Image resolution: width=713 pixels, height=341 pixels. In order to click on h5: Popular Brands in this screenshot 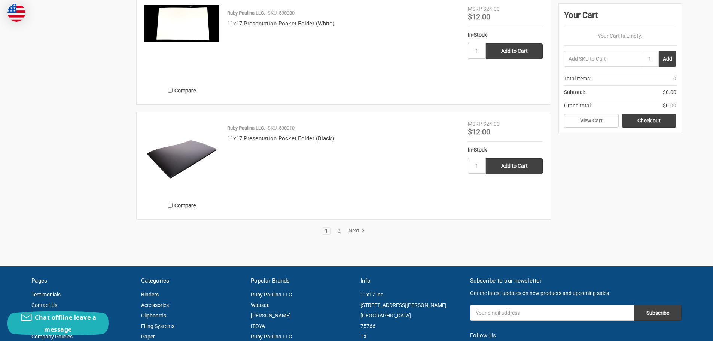, I will do `click(301, 281)`.